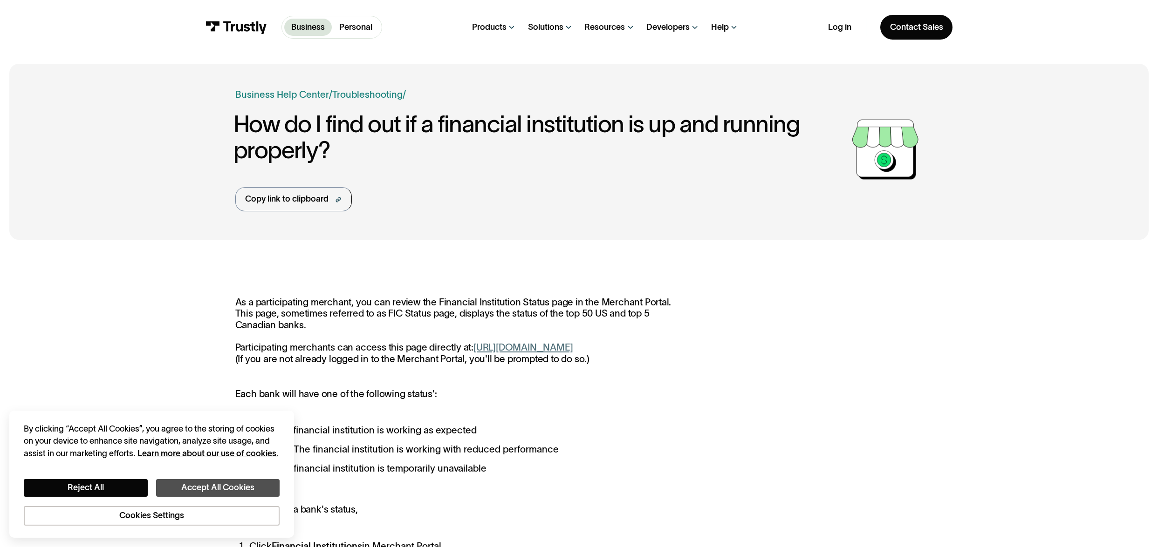  I want to click on div: Copy link to clipboard, so click(287, 199).